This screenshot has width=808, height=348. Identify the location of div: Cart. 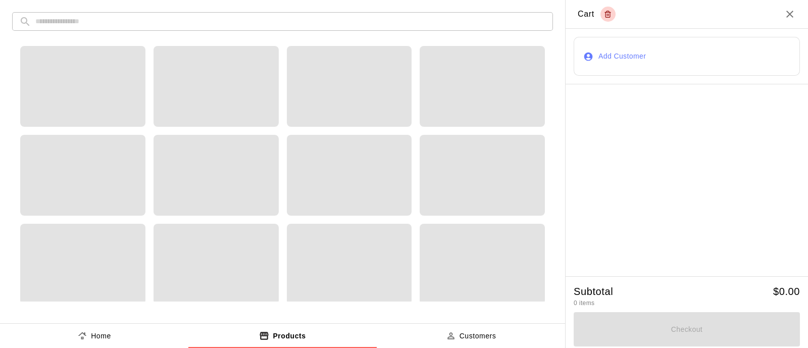
(596, 14).